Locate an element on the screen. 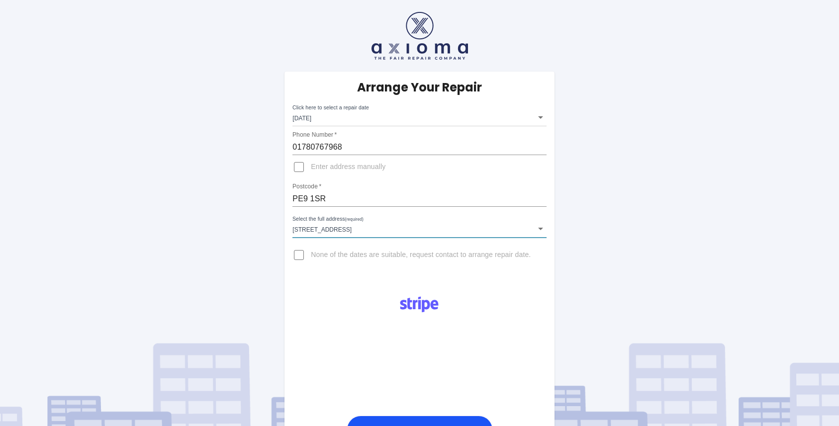 The height and width of the screenshot is (426, 839). img: Logo is located at coordinates (419, 305).